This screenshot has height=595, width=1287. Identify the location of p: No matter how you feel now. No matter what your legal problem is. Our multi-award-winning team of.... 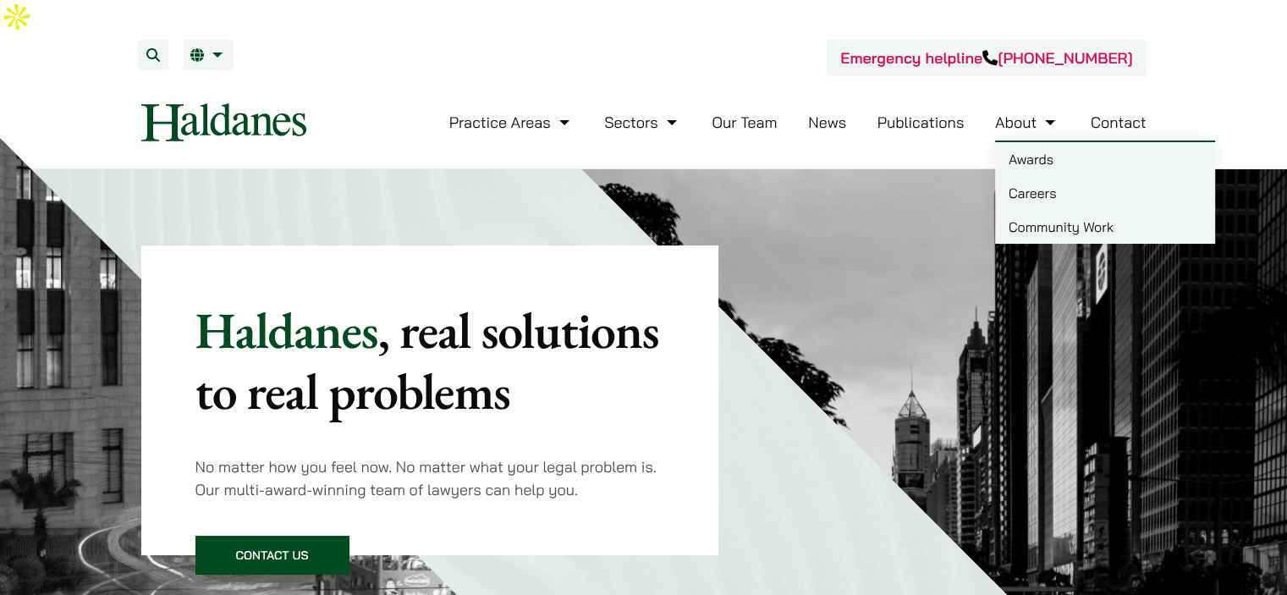
(430, 478).